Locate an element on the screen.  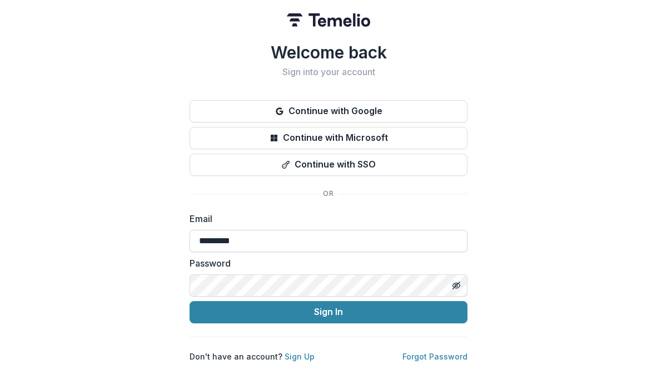
a: Forgot Password is located at coordinates (435, 356).